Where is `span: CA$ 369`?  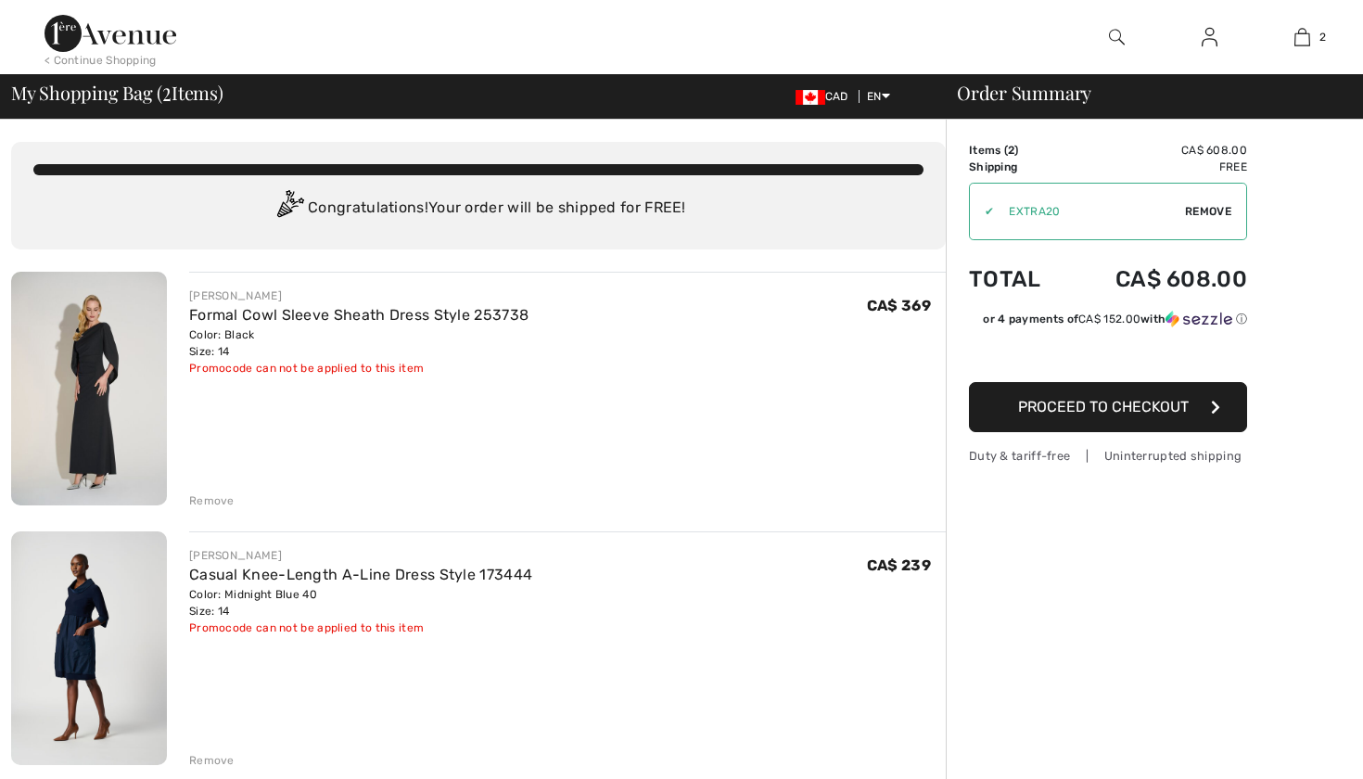
span: CA$ 369 is located at coordinates (898, 305).